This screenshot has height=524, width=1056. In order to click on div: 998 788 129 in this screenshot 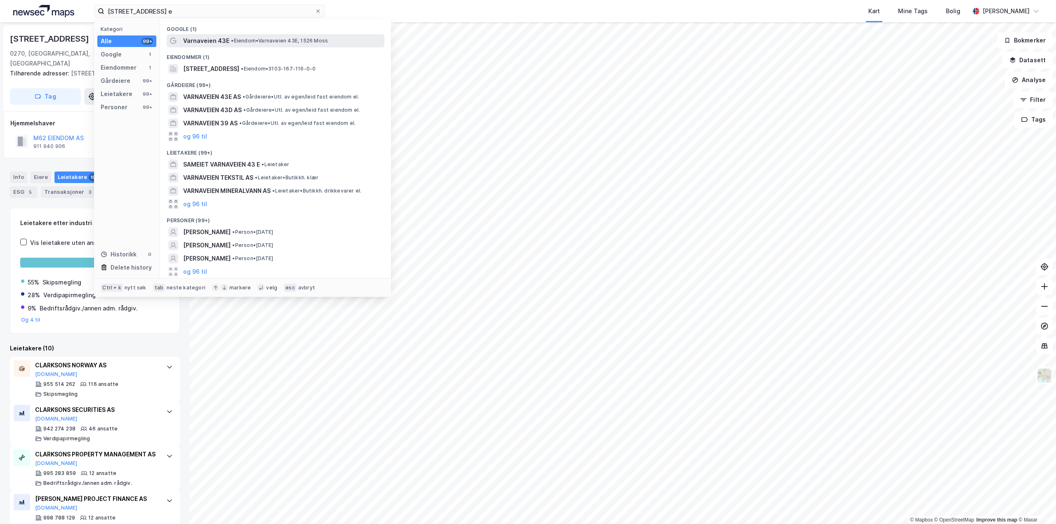, I will do `click(59, 518)`.